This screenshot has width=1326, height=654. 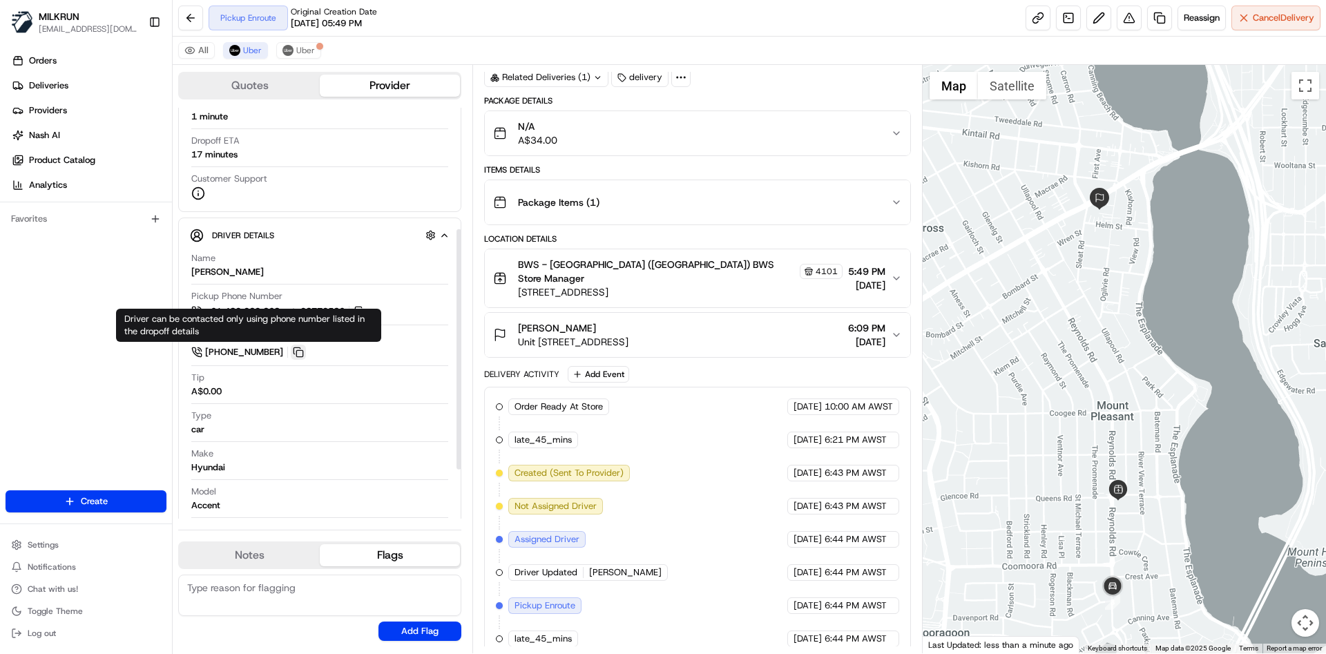 I want to click on span: Dropoff ETA, so click(x=215, y=141).